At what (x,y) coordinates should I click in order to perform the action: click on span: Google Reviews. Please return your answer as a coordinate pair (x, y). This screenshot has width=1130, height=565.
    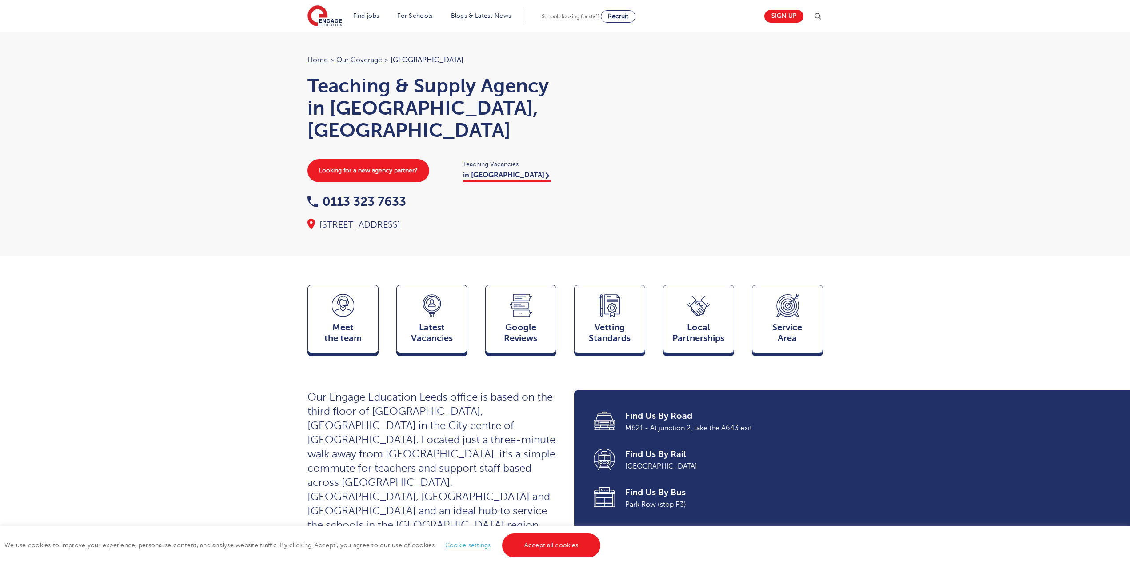
    Looking at the image, I should click on (521, 333).